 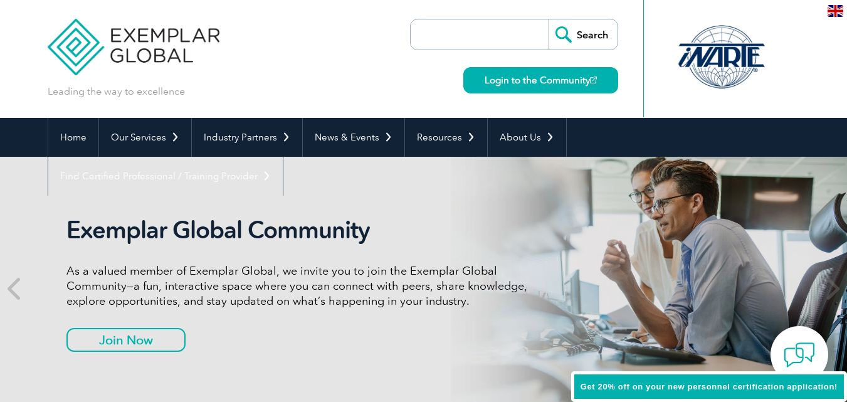 What do you see at coordinates (527, 137) in the screenshot?
I see `a: About Us` at bounding box center [527, 137].